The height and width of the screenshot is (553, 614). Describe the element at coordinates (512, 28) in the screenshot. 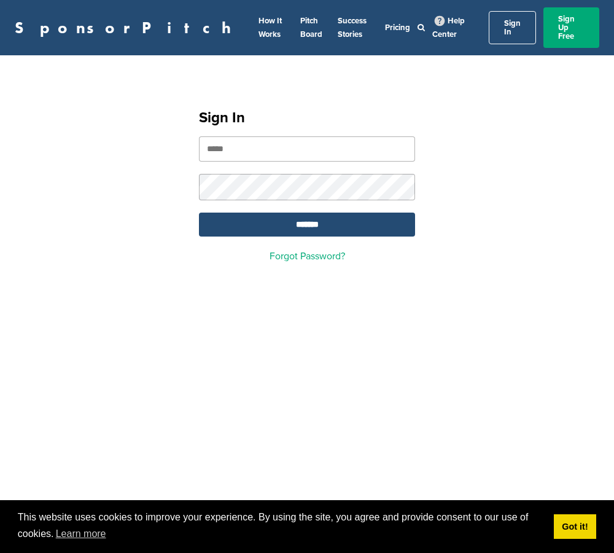

I see `a: Sign In` at that location.